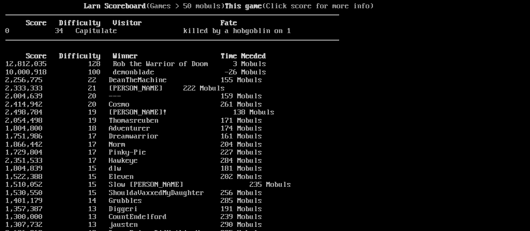 This screenshot has height=231, width=530. I want to click on b: Score Difficulty Visitor Fate, so click(132, 23).